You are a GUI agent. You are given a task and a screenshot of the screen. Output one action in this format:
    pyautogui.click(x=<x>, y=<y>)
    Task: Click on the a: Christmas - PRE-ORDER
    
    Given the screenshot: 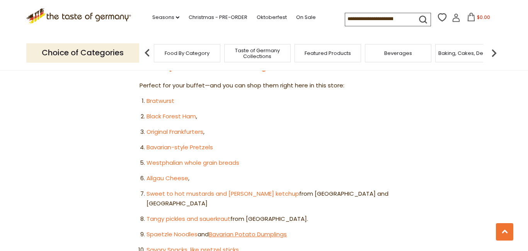 What is the action you would take?
    pyautogui.click(x=218, y=17)
    